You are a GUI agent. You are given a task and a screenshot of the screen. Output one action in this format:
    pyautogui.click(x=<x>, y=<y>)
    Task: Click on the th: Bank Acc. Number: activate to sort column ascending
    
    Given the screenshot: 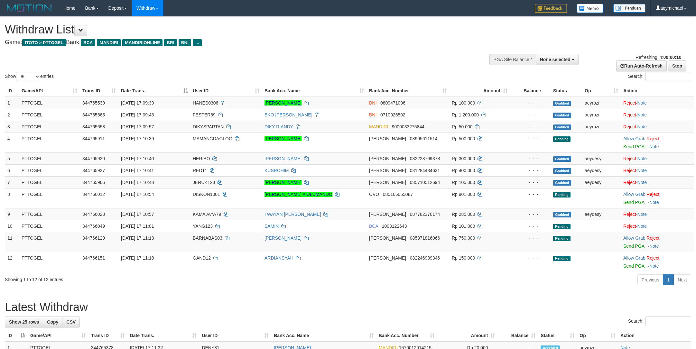 What is the action you would take?
    pyautogui.click(x=408, y=91)
    